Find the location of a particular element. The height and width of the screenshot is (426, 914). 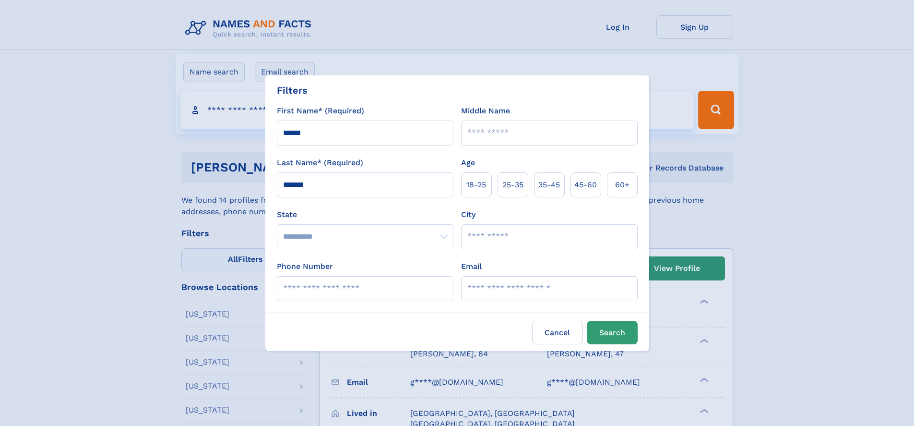

label: First Name* (Required) is located at coordinates (320, 111).